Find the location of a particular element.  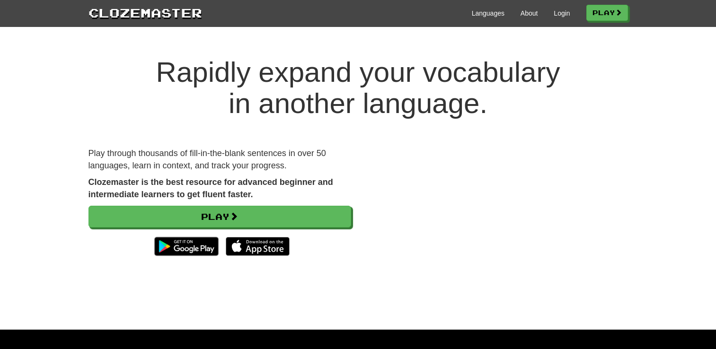

a: About is located at coordinates (529, 13).